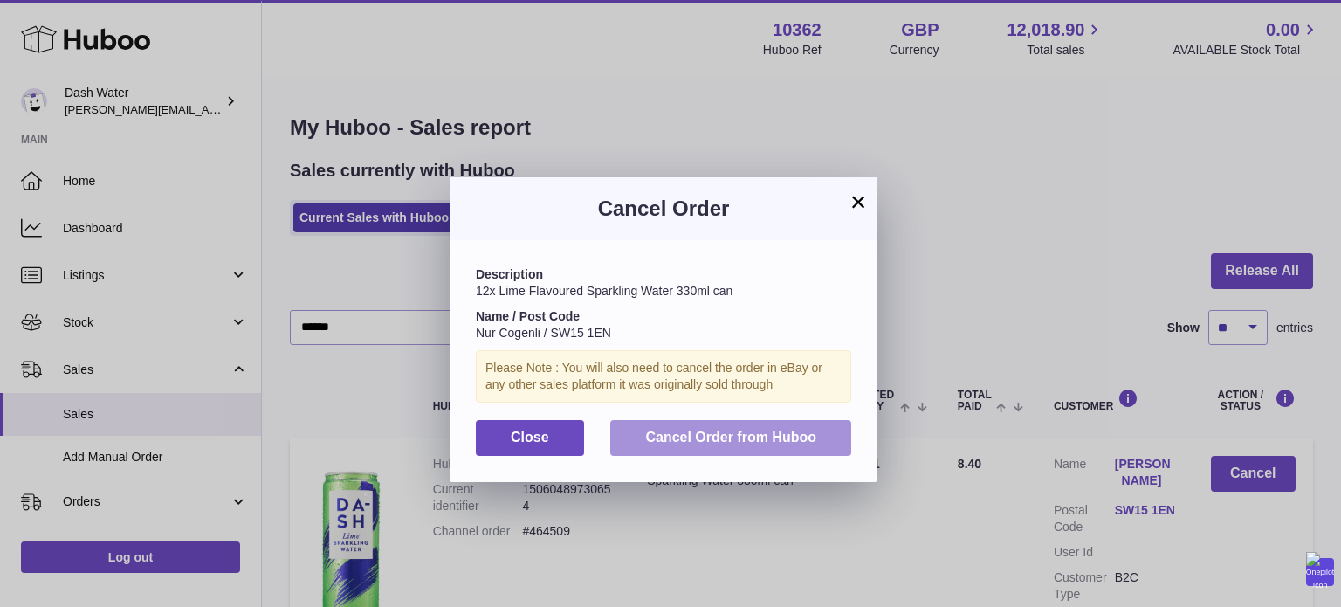 The width and height of the screenshot is (1341, 607). Describe the element at coordinates (664, 376) in the screenshot. I see `div: Please Note : You will also need to cancel the order in eBay or any other sales platform it was o...` at that location.